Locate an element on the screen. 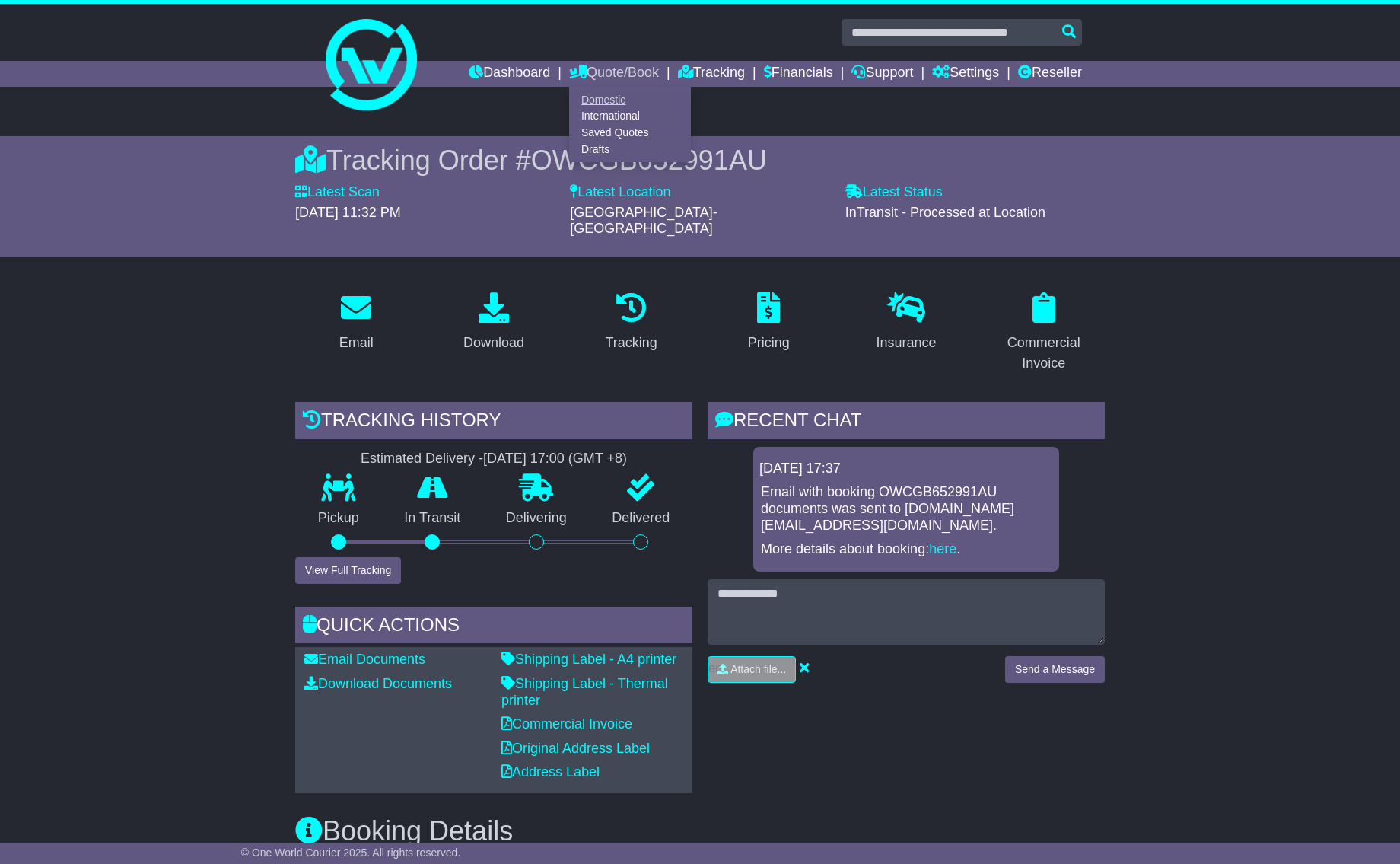 This screenshot has width=1400, height=864. div: Email is located at coordinates (357, 343).